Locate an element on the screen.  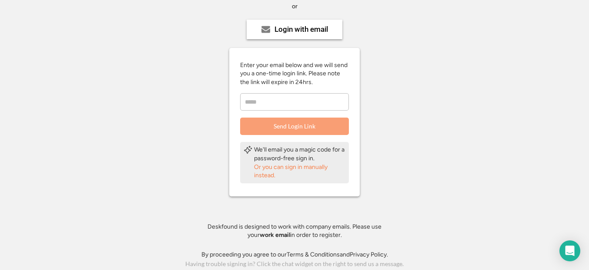
div: or is located at coordinates (294, 7).